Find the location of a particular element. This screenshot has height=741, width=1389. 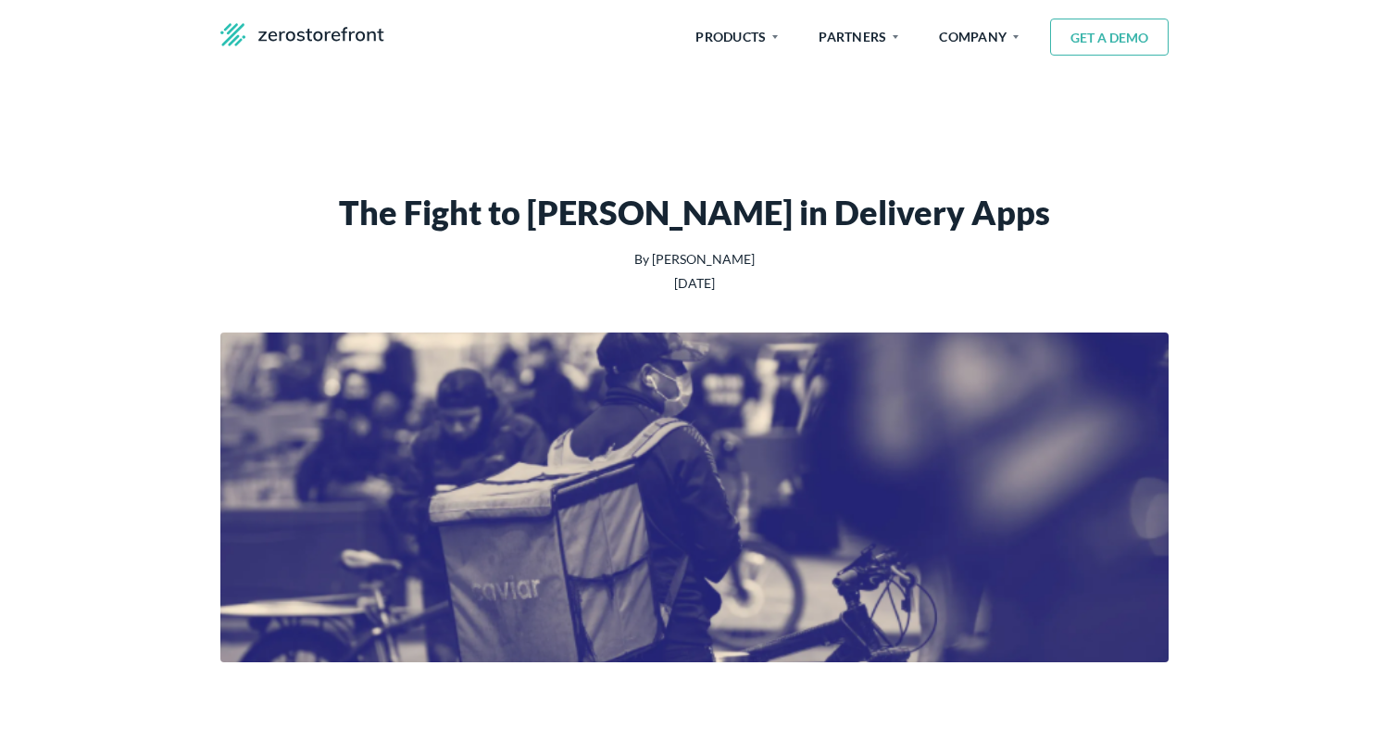

button: GET A DEMO is located at coordinates (1109, 37).